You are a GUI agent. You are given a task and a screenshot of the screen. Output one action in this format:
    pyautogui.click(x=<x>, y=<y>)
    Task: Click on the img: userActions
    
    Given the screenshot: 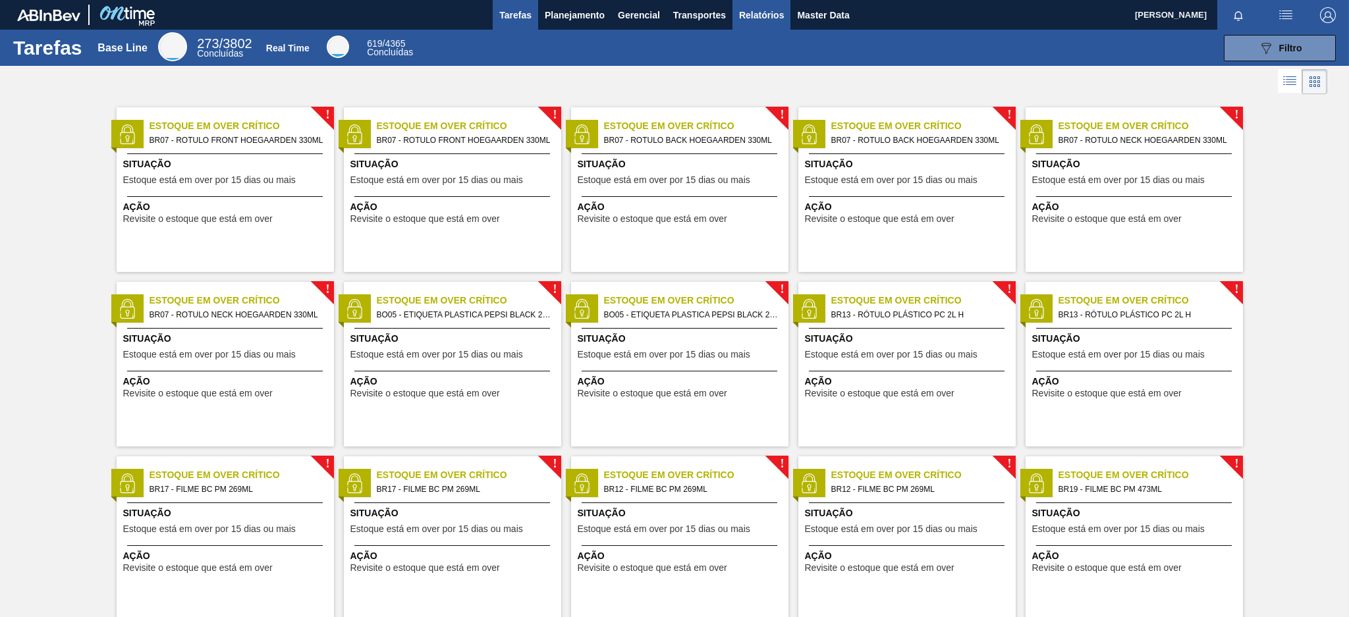 What is the action you would take?
    pyautogui.click(x=1286, y=15)
    